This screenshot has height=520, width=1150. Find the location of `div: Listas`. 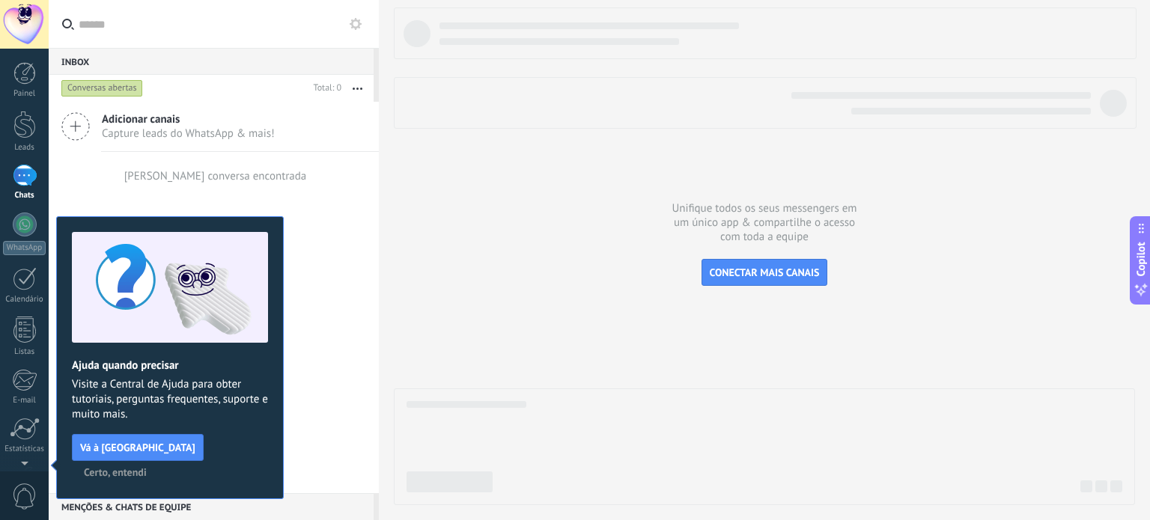

div: Listas is located at coordinates (25, 352).